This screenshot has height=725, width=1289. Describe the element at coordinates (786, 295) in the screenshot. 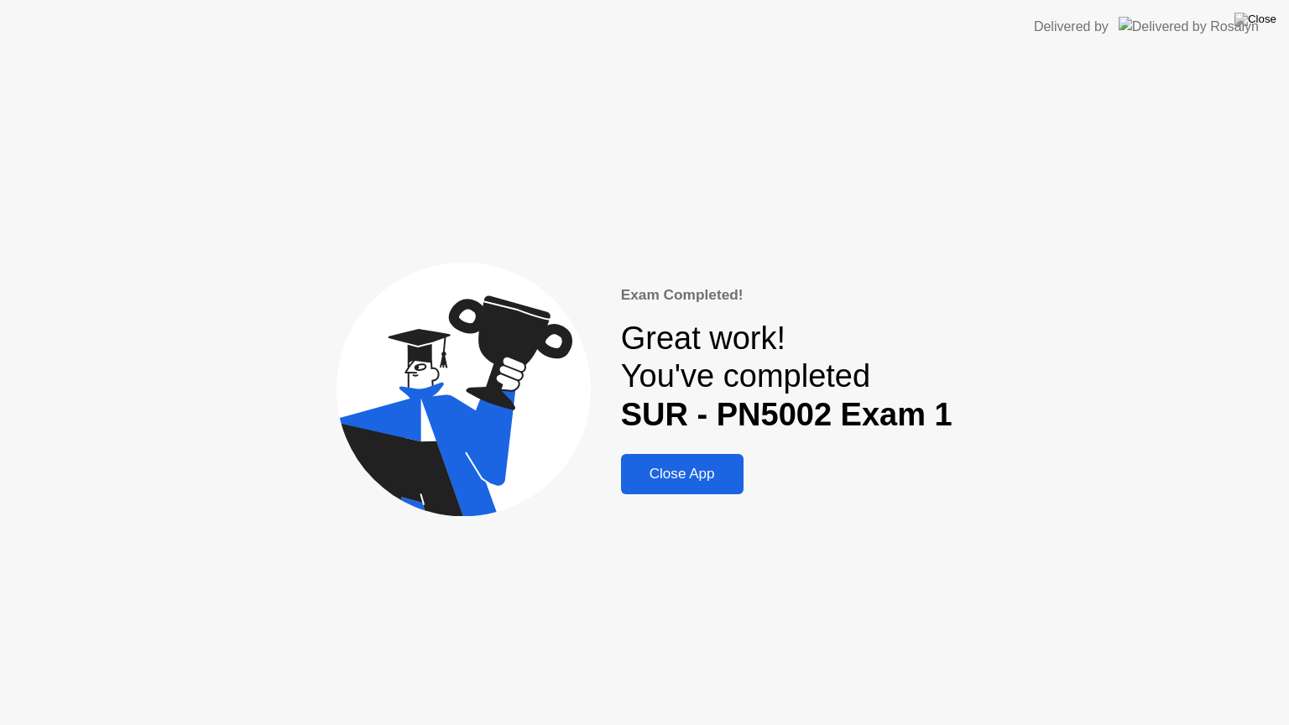

I see `div: Exam Completed!` at that location.